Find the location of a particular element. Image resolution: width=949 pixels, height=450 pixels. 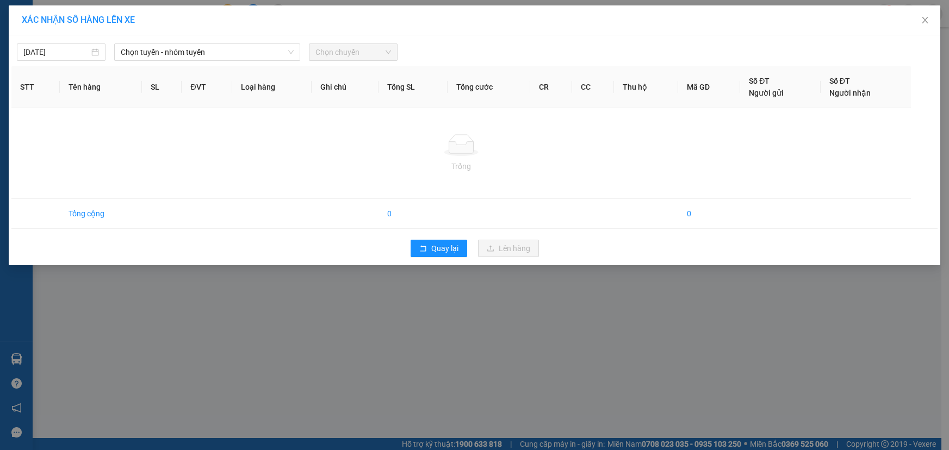

input: 14/09/2025 is located at coordinates (56, 52).